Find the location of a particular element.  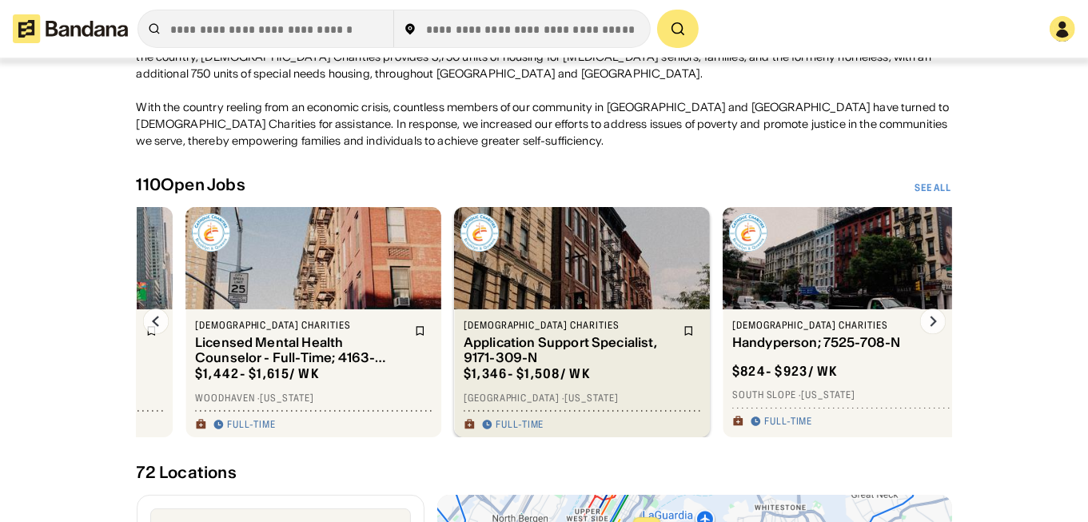

a: See All is located at coordinates (933, 188).